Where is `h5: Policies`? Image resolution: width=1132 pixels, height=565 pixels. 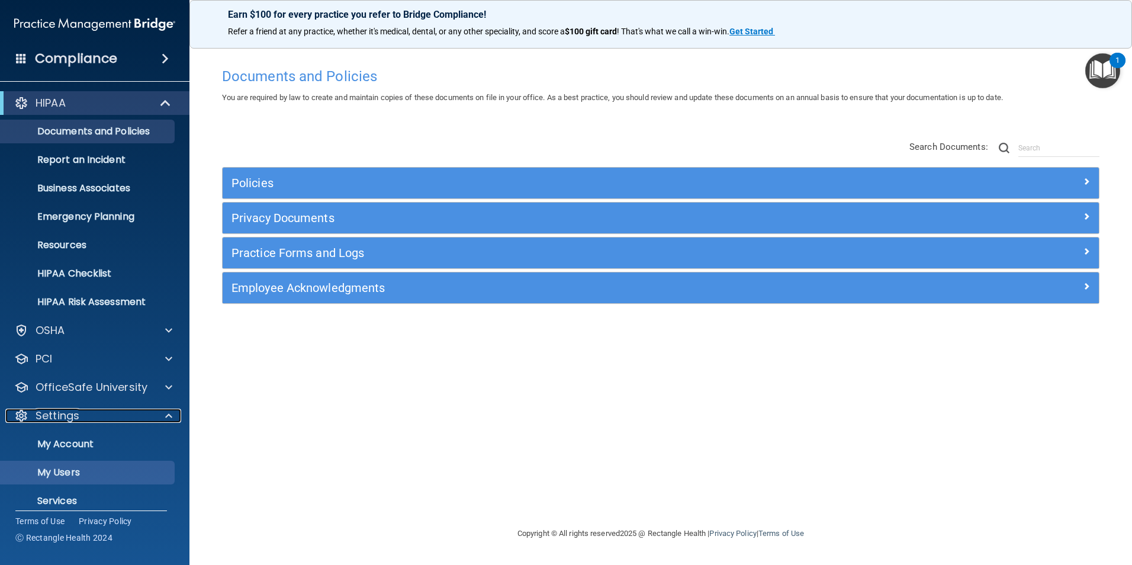 h5: Policies is located at coordinates (551, 183).